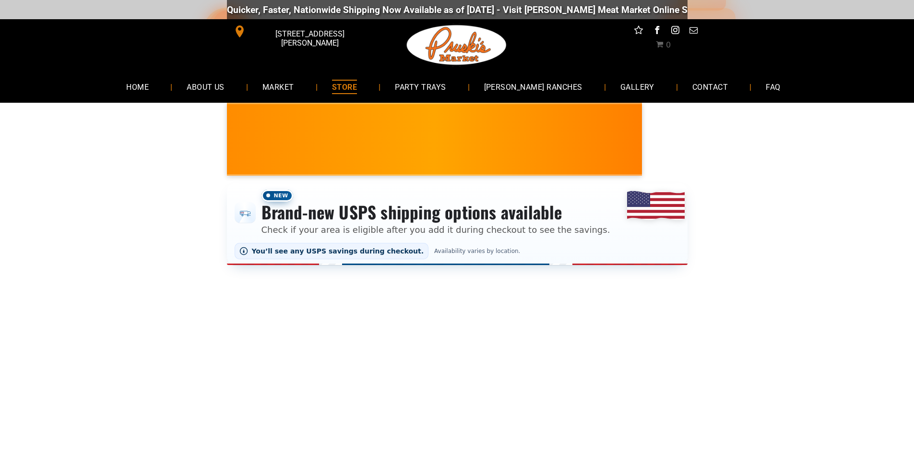 Image resolution: width=914 pixels, height=458 pixels. I want to click on a: Social network, so click(639, 31).